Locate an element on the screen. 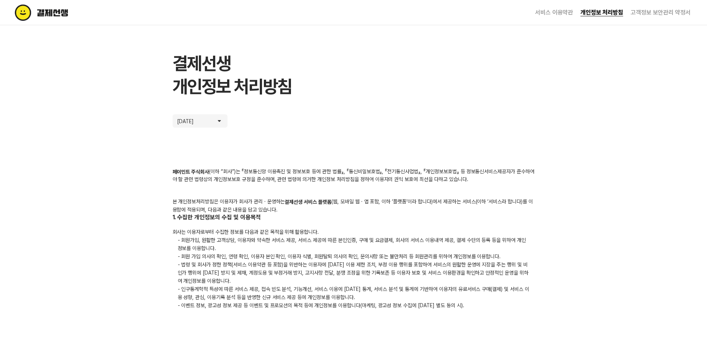 The image size is (707, 338). b: 결제선생 서비스 플랫폼 is located at coordinates (308, 202).